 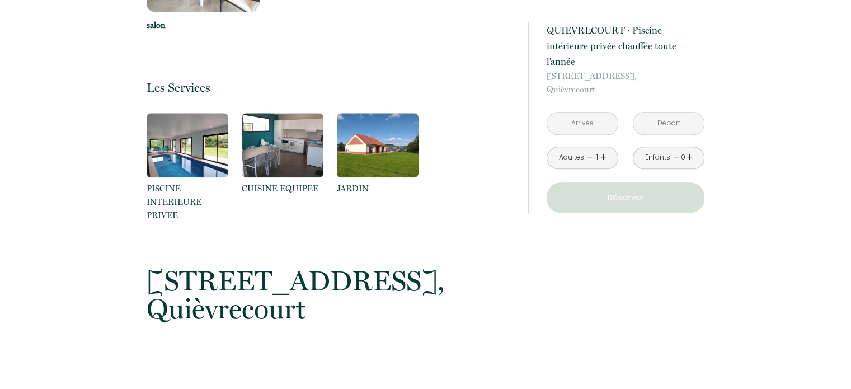 I want to click on p: Les Services, so click(x=330, y=87).